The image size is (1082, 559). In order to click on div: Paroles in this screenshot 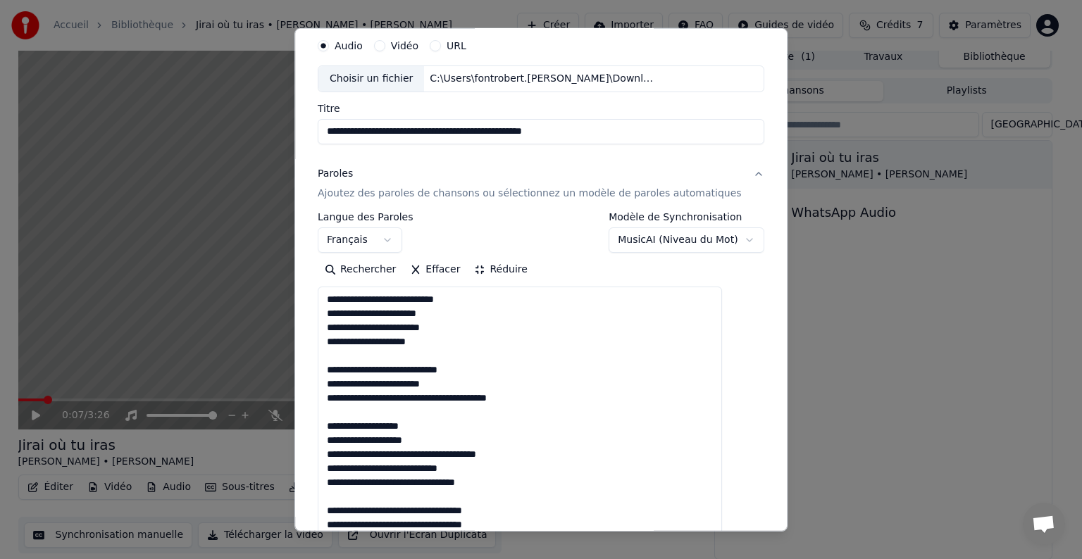, I will do `click(335, 174)`.